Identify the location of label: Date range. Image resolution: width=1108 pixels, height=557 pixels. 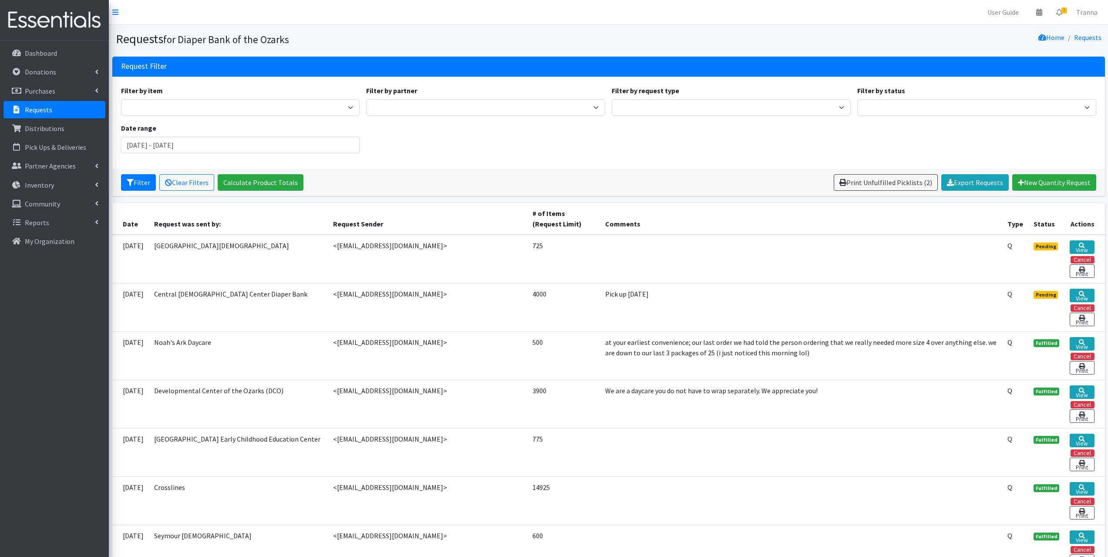
(138, 128).